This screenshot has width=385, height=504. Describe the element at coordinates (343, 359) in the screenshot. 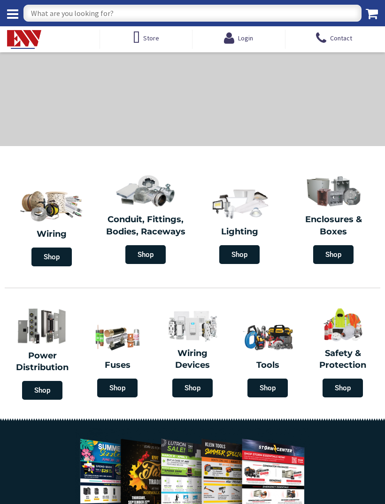

I see `h2: Safety & Protection` at that location.